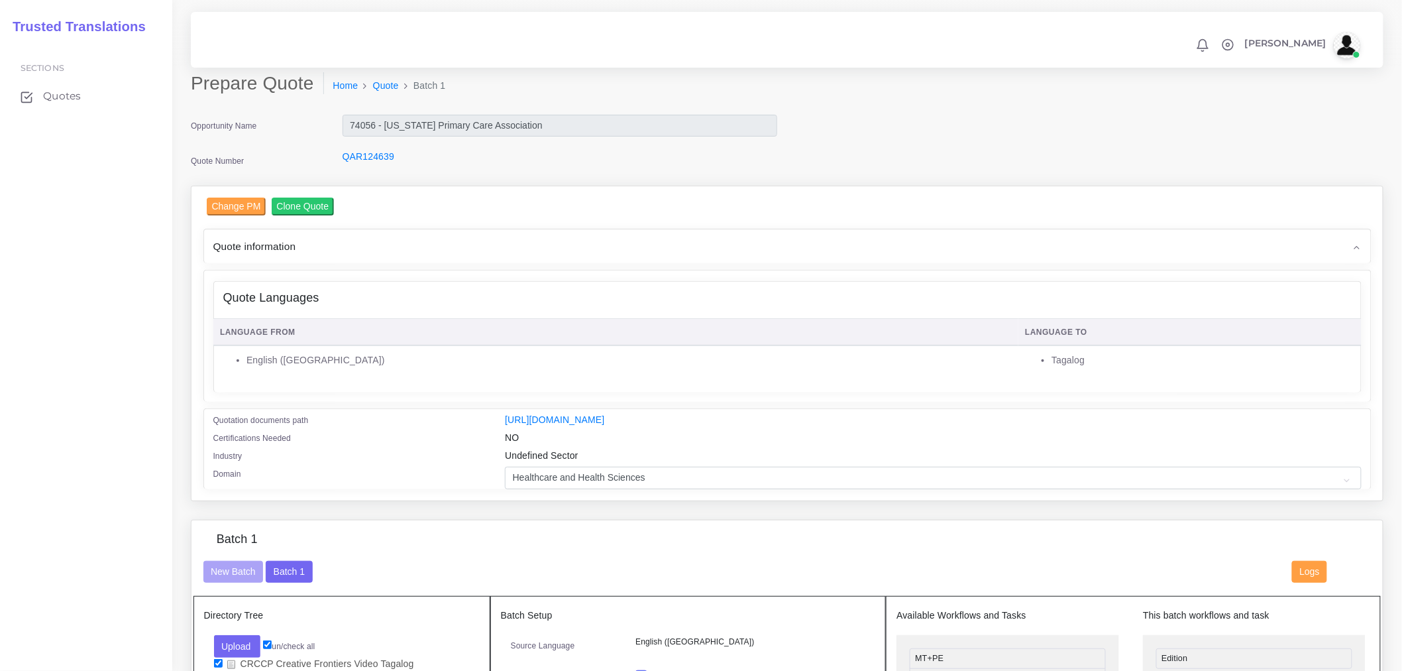  I want to click on li: Batch 1, so click(422, 85).